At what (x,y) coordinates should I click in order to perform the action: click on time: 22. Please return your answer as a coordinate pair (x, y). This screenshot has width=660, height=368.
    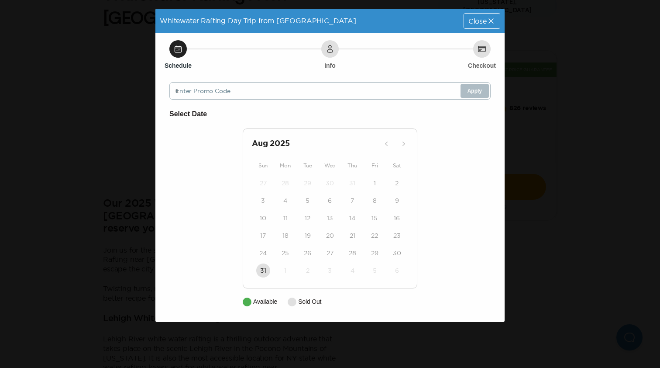
    Looking at the image, I should click on (375, 235).